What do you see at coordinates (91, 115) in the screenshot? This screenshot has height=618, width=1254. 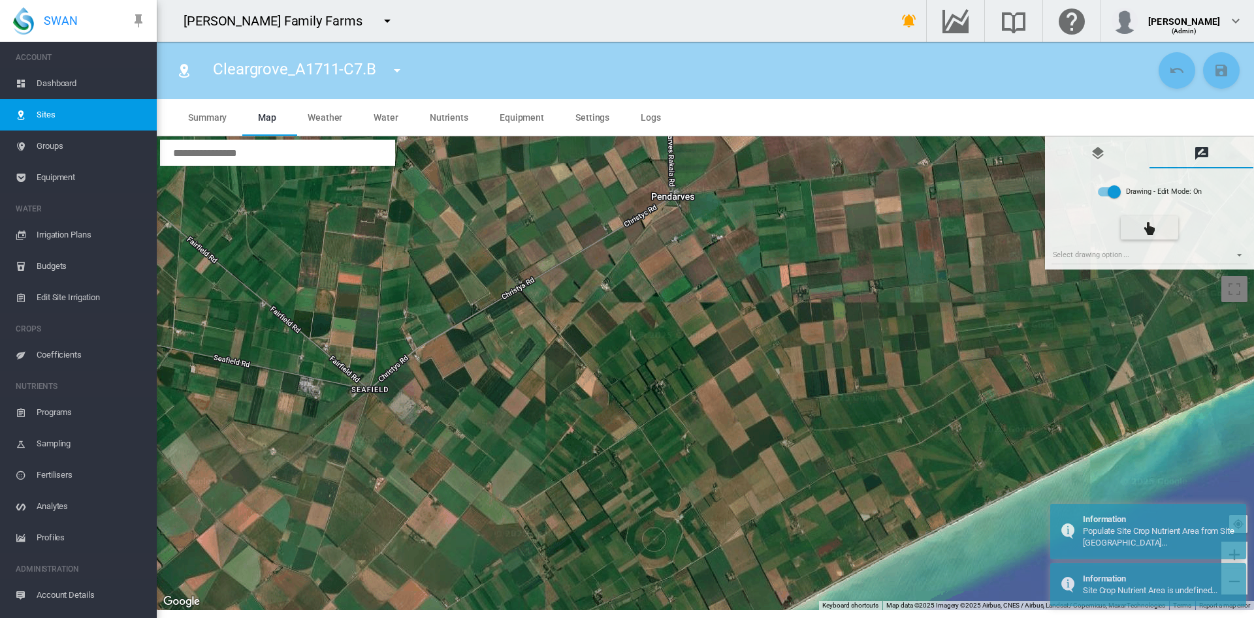 I see `span: Sites` at bounding box center [91, 115].